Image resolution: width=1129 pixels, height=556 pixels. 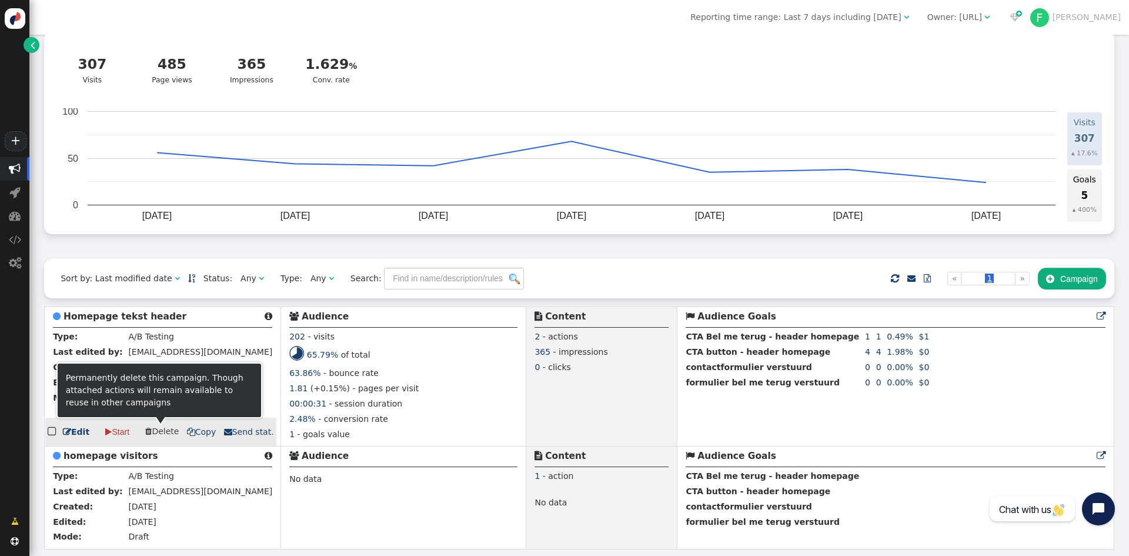 I want to click on input: Find in name/description/rules, so click(x=454, y=278).